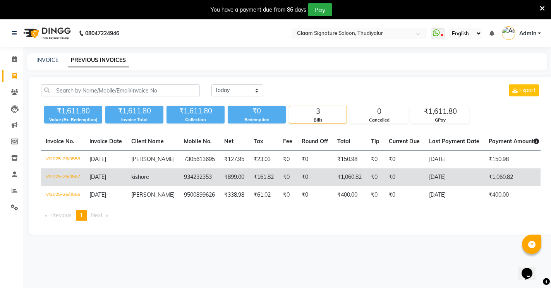 This screenshot has height=288, width=551. What do you see at coordinates (509, 33) in the screenshot?
I see `img: Admin` at bounding box center [509, 33].